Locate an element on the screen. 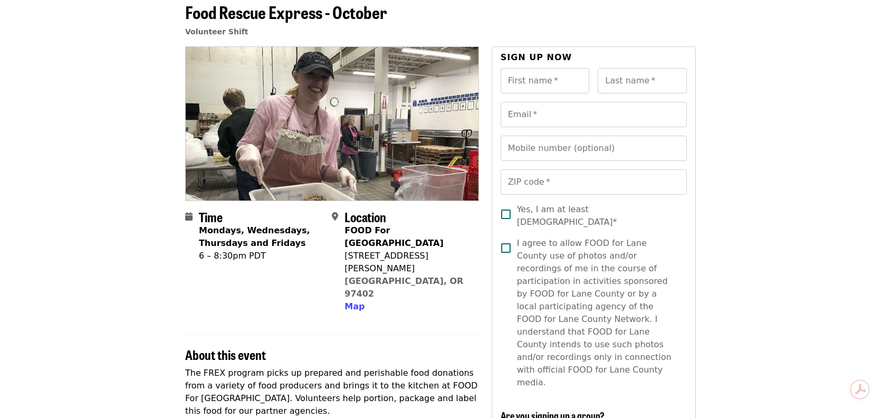 The width and height of the screenshot is (881, 418). span: About this event is located at coordinates (225, 354).